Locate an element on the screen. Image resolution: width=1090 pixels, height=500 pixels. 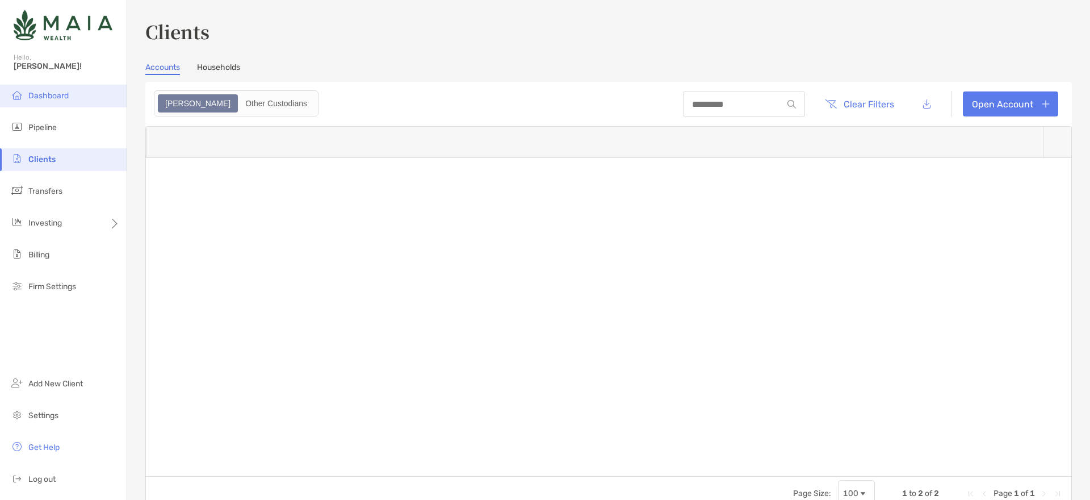
div: 100 is located at coordinates (850, 493).